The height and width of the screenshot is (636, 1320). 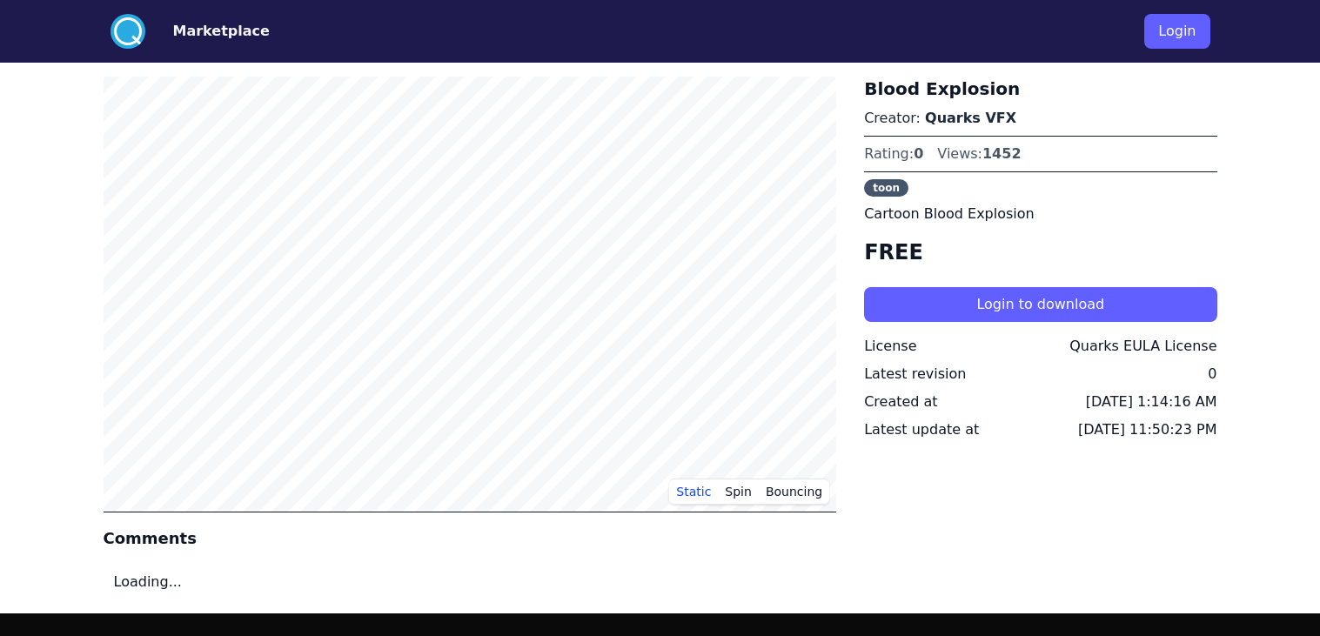 I want to click on h4: Comments, so click(x=470, y=539).